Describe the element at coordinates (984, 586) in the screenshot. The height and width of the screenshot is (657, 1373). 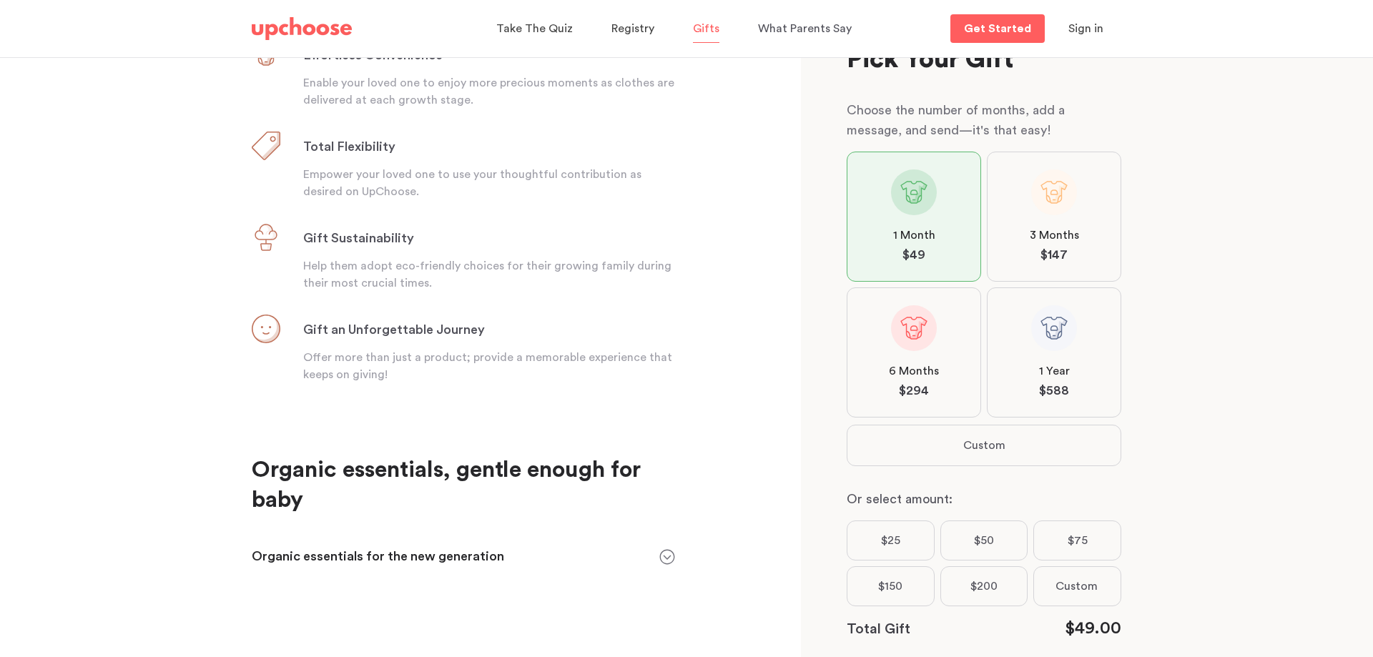
I see `label: $200` at that location.